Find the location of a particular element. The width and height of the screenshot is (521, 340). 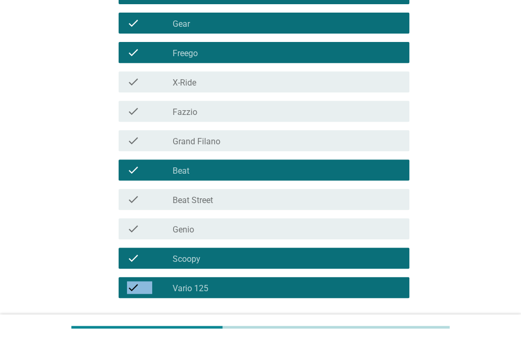

label: Beat is located at coordinates (181, 171).